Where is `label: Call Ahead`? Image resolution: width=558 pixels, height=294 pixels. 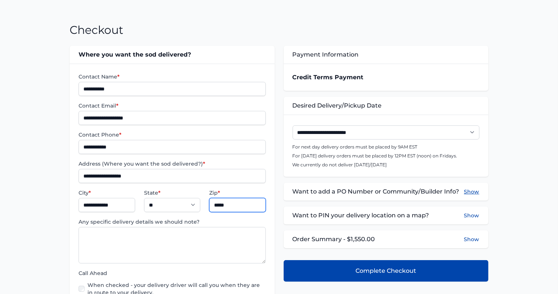 label: Call Ahead is located at coordinates (172, 273).